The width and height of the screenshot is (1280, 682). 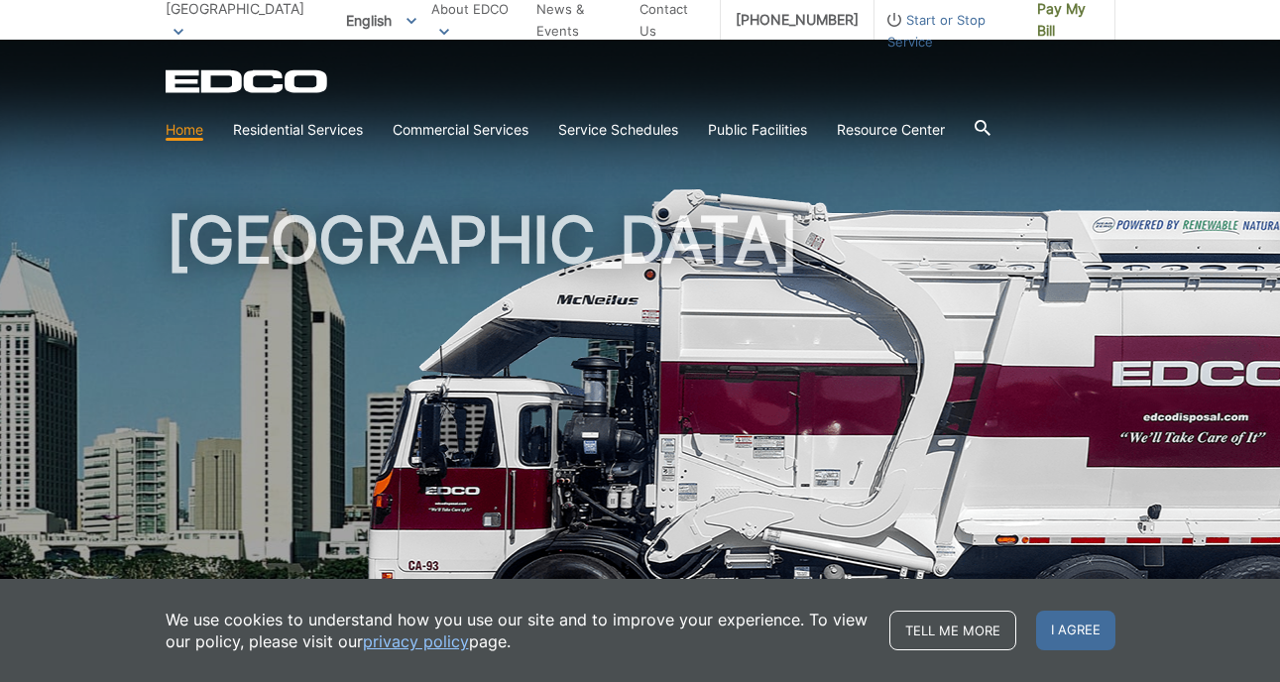 What do you see at coordinates (518, 631) in the screenshot?
I see `p: We use cookies to understand how you use our site and to improve your experience. To view our pol...` at bounding box center [518, 631].